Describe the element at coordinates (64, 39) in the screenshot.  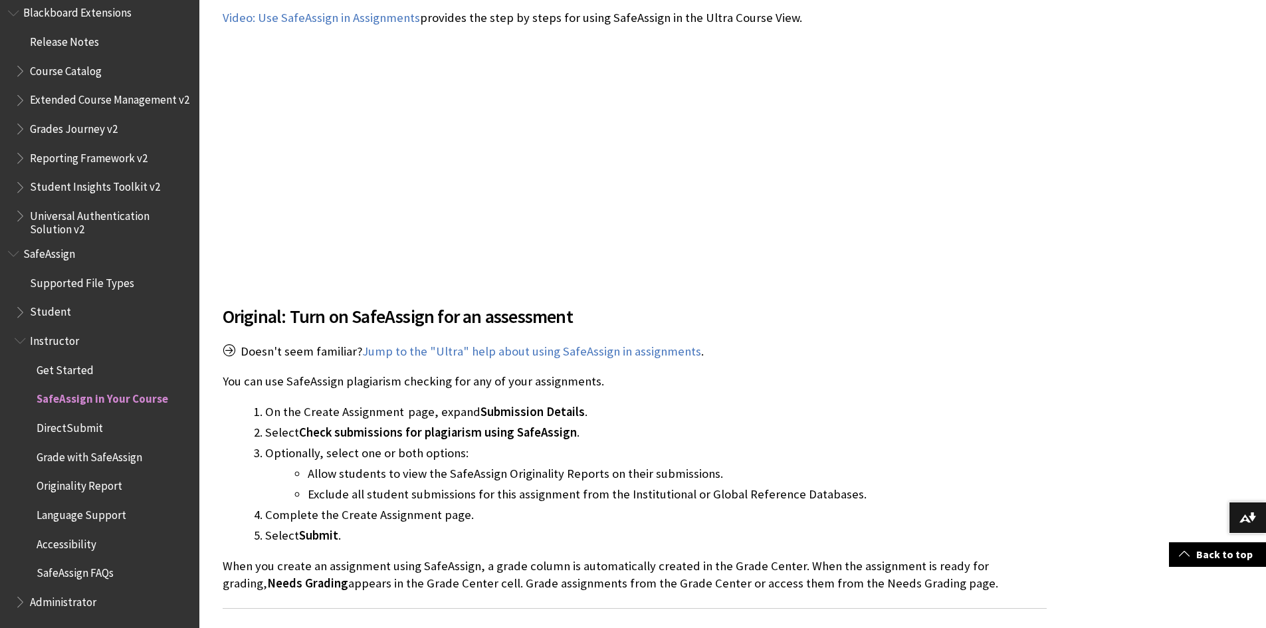
I see `span: Release Notes` at that location.